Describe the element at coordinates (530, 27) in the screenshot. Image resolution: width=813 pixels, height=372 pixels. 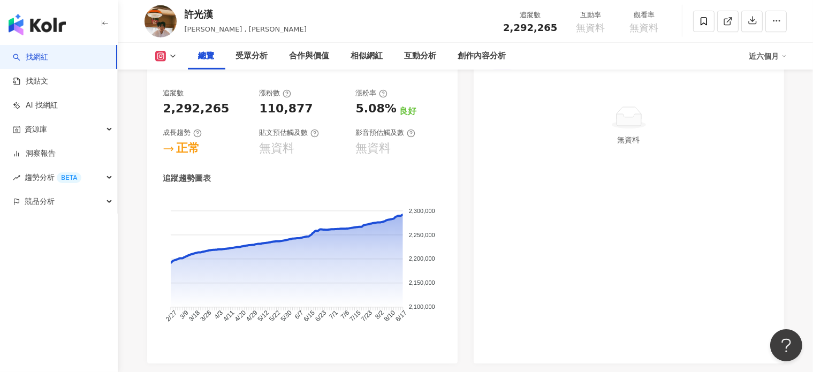
I see `span: 2,292,265` at that location.